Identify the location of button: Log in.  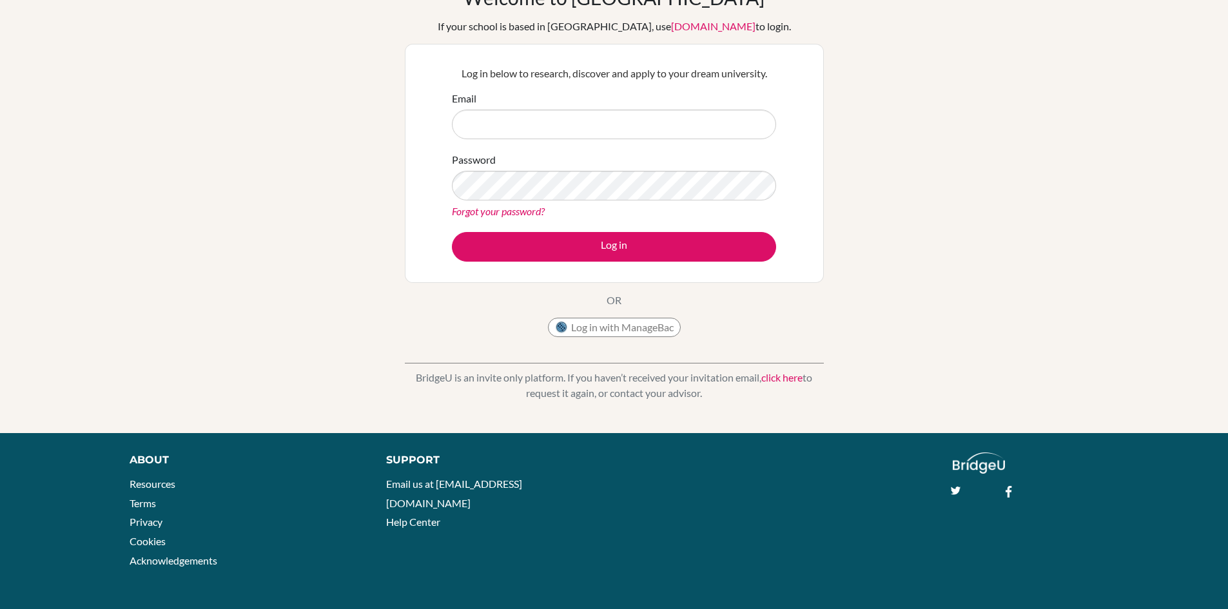
(614, 247).